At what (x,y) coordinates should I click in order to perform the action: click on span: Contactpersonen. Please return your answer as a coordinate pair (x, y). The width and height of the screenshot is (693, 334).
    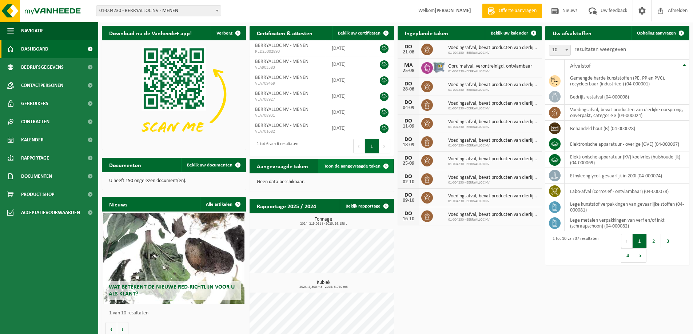
    Looking at the image, I should click on (42, 86).